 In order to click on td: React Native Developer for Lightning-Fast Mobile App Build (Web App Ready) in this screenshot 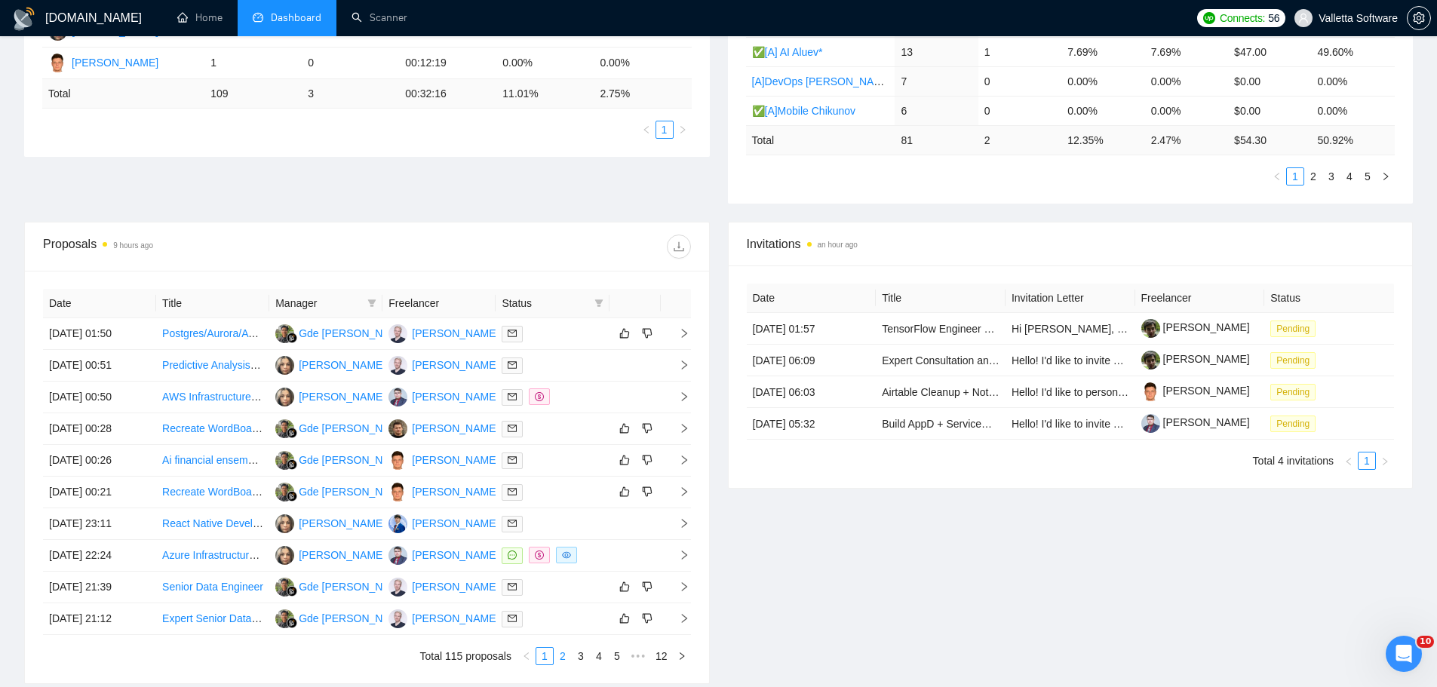, I will do `click(213, 524)`.